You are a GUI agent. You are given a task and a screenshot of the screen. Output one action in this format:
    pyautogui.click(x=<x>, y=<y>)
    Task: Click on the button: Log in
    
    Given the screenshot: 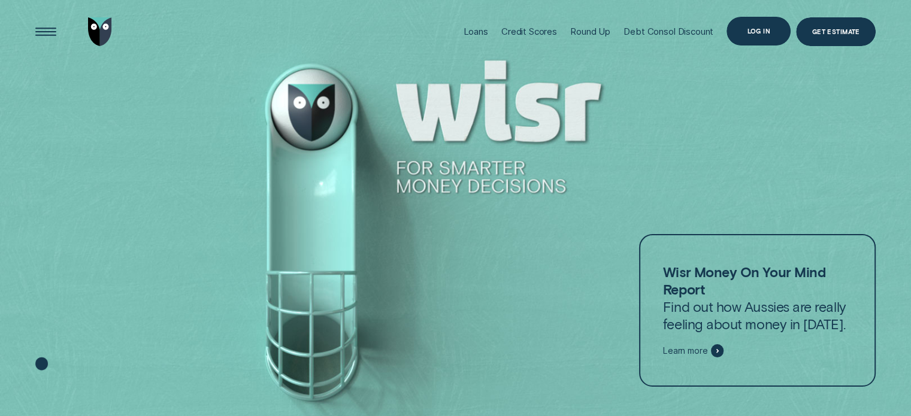 What is the action you would take?
    pyautogui.click(x=758, y=31)
    